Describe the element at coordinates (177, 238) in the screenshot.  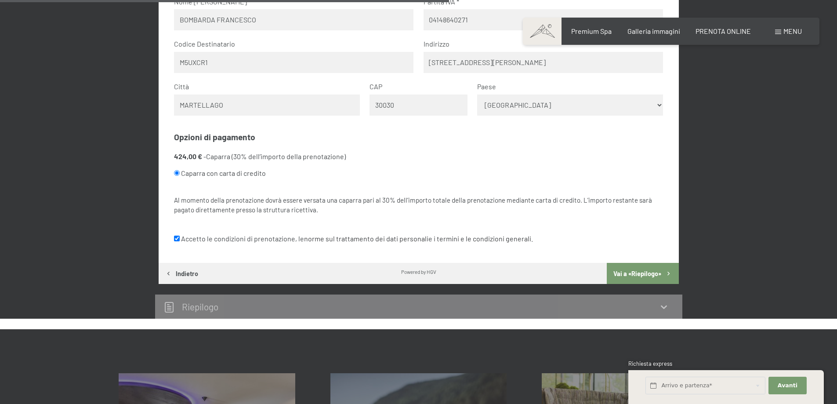
I see `input: Accetto le condizioni di prenotazione, lenorme sul trattamento dei dati personalie i termini e le...` at that location.